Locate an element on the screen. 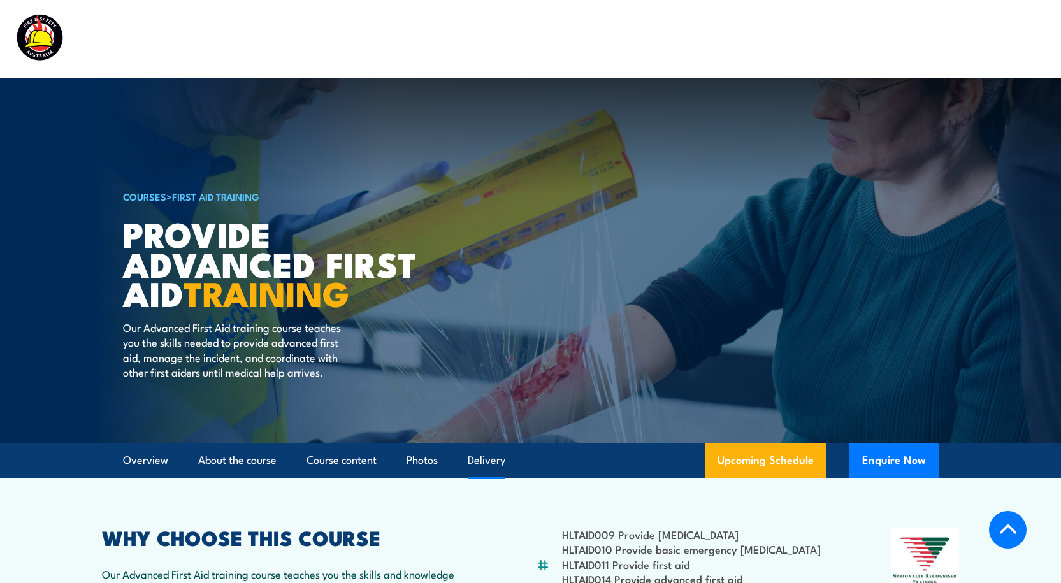 The image size is (1061, 583). h1: Provide Advanced First Aid is located at coordinates (280, 263).